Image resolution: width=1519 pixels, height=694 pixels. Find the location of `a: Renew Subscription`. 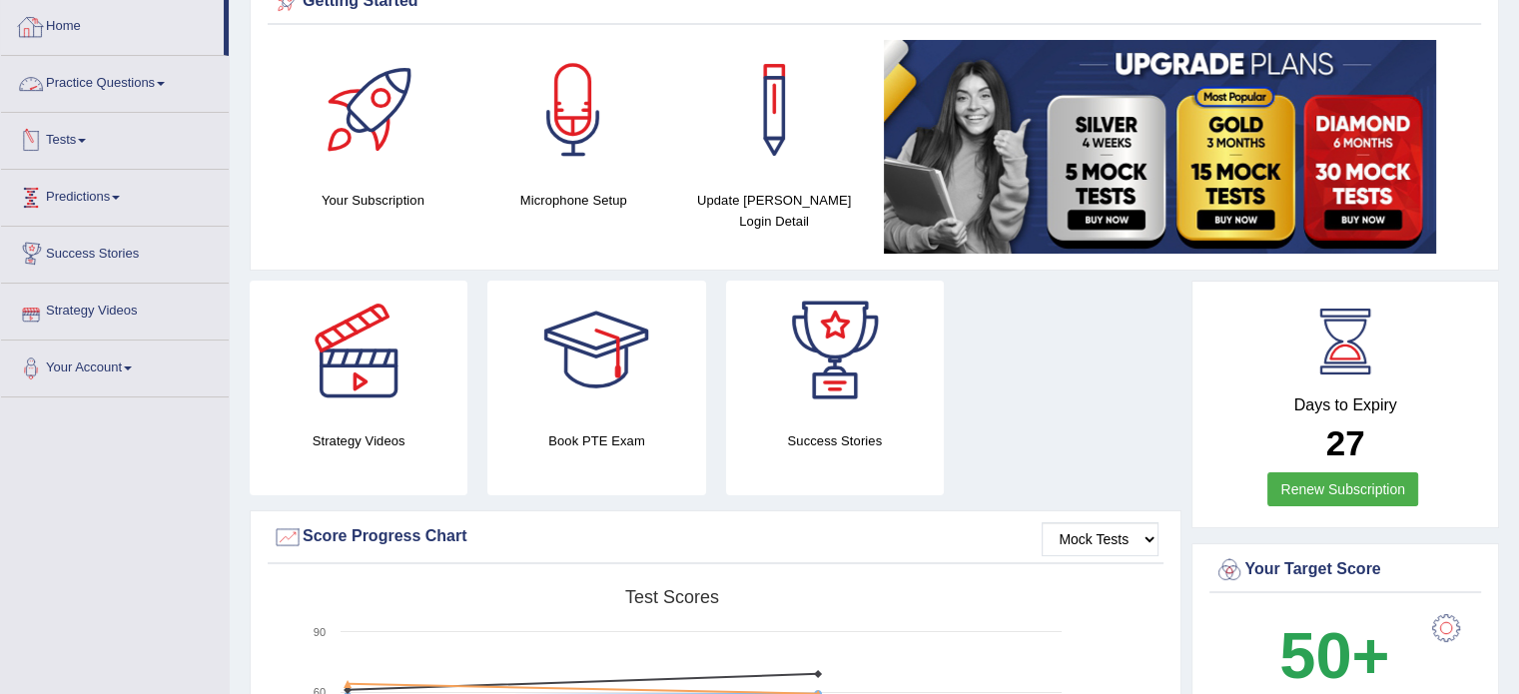

a: Renew Subscription is located at coordinates (1342, 489).